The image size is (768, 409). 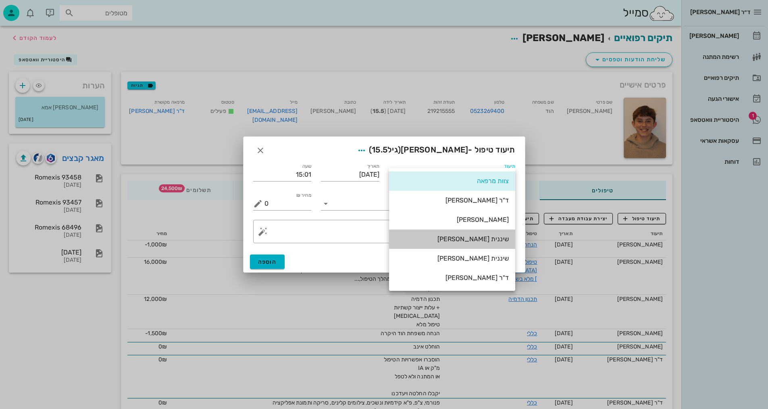 I want to click on label: שעה, so click(x=307, y=166).